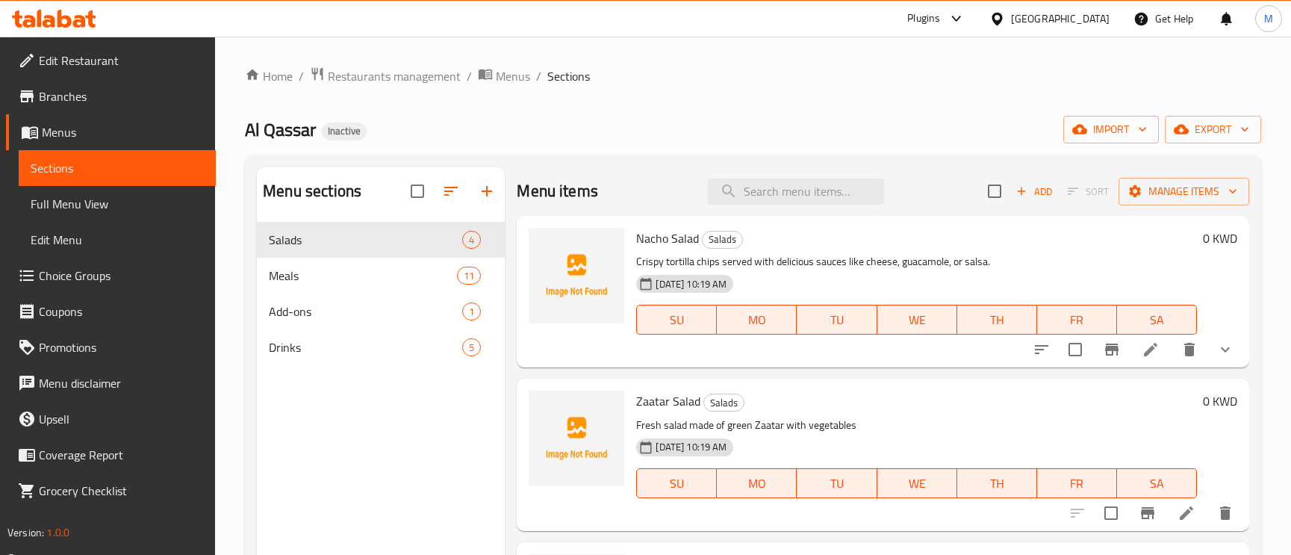  Describe the element at coordinates (576, 276) in the screenshot. I see `img: Nacho Salad` at that location.